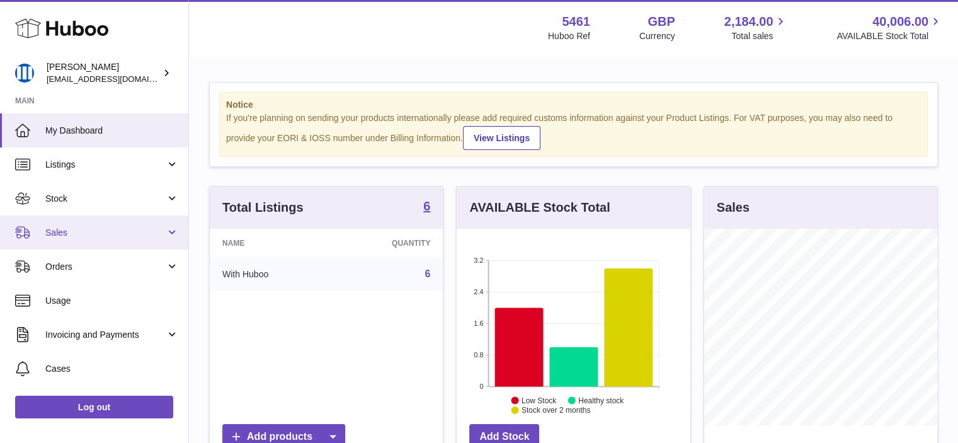 This screenshot has width=958, height=443. What do you see at coordinates (478, 323) in the screenshot?
I see `text: 1.6` at bounding box center [478, 323].